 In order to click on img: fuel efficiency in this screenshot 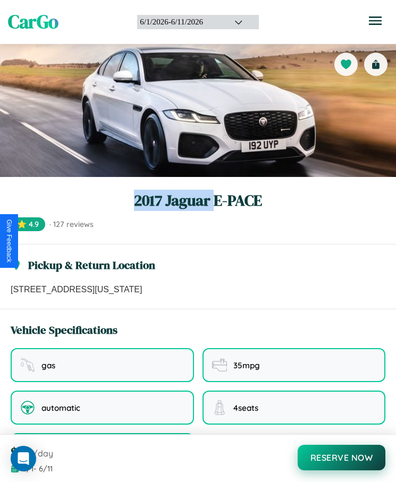, I will do `click(220, 365)`.